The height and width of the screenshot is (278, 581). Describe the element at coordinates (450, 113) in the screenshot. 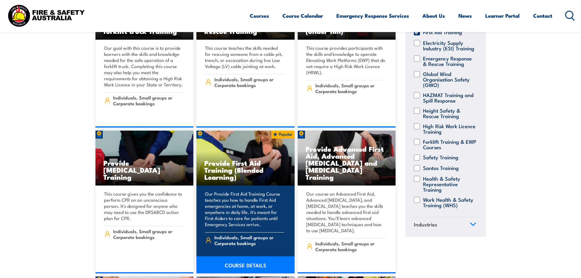

I see `label: Height Safety & Rescue Training` at that location.